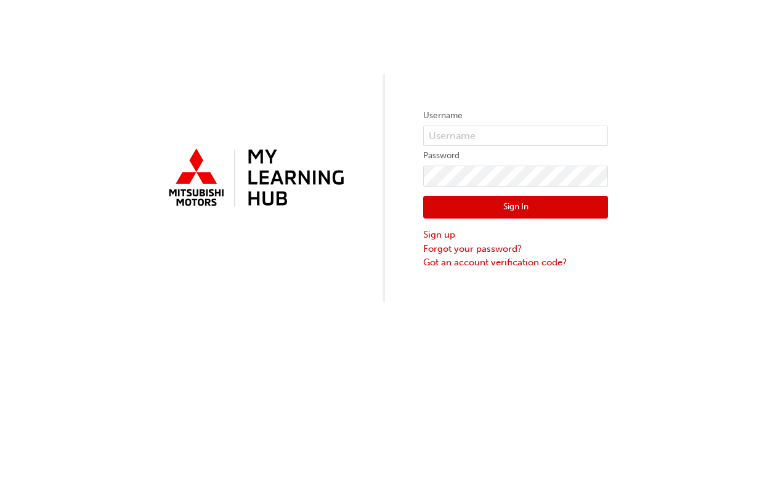  What do you see at coordinates (515, 156) in the screenshot?
I see `label: Password` at bounding box center [515, 156].